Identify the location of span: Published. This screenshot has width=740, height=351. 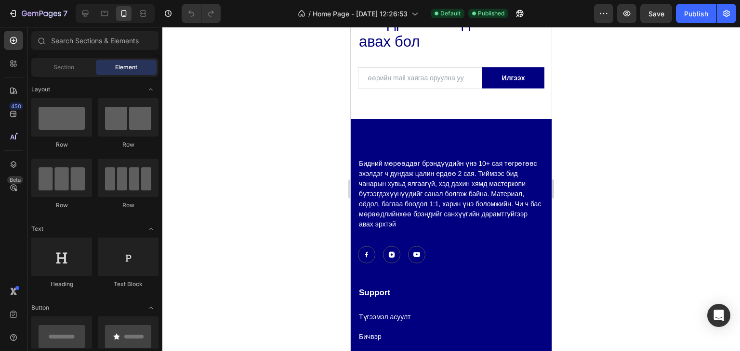
(491, 13).